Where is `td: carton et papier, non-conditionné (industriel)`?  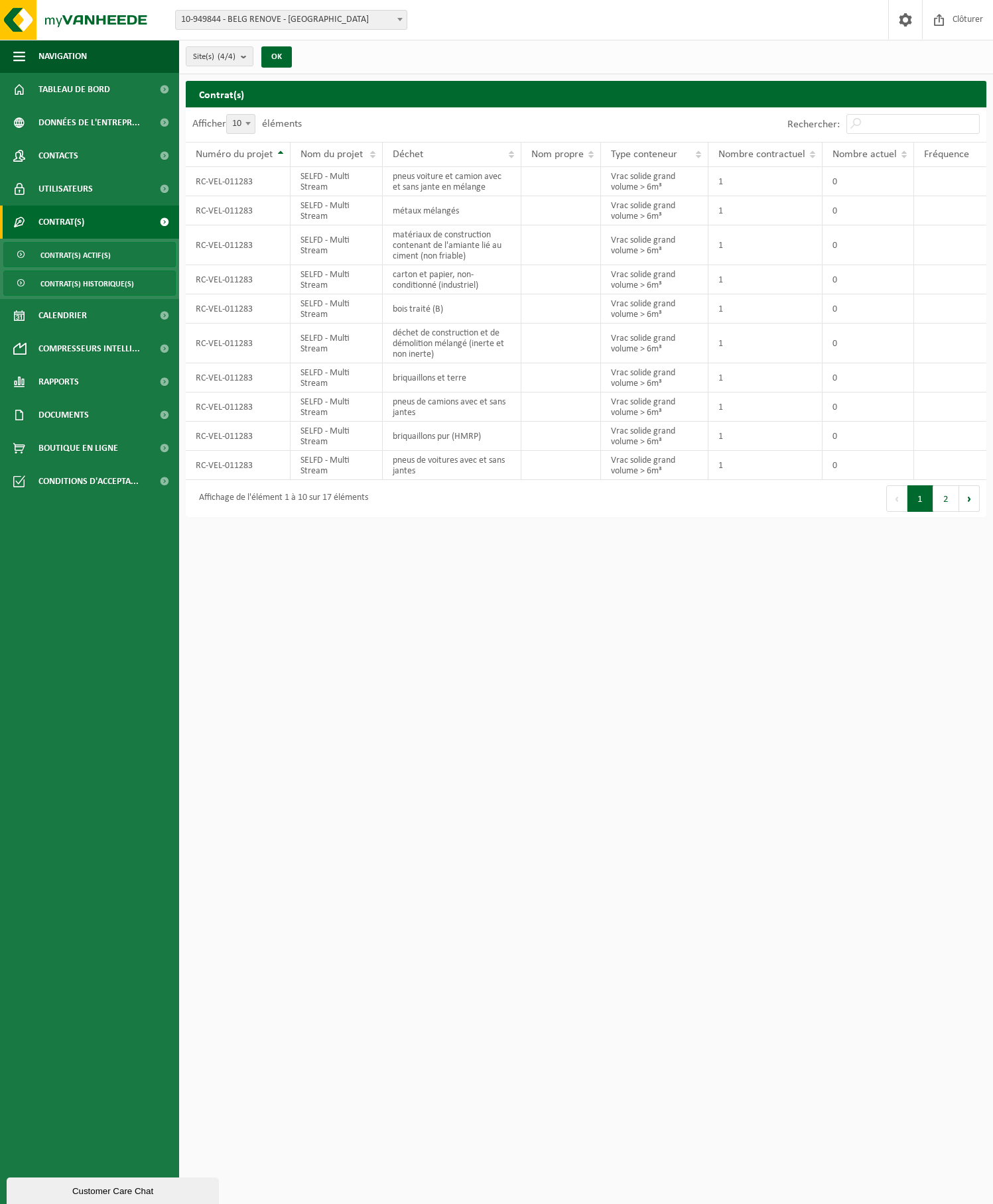
td: carton et papier, non-conditionné (industriel) is located at coordinates (452, 280).